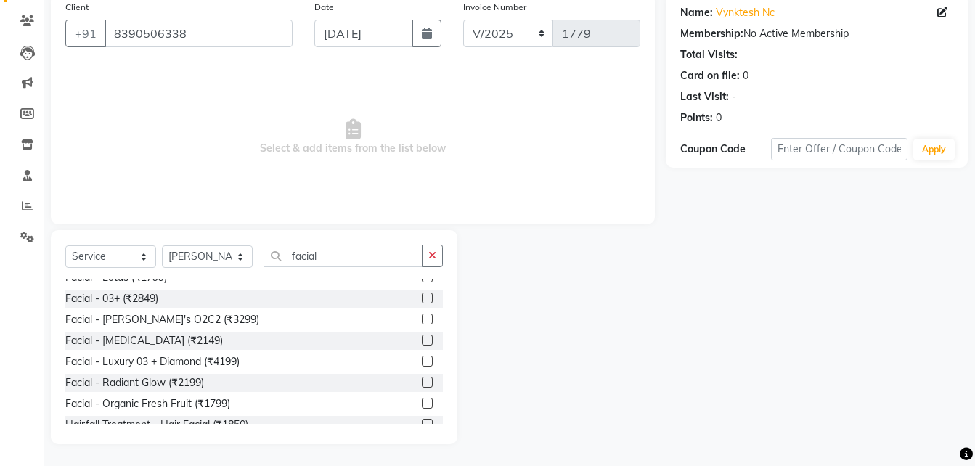  What do you see at coordinates (933, 149) in the screenshot?
I see `button: Apply` at bounding box center [933, 149].